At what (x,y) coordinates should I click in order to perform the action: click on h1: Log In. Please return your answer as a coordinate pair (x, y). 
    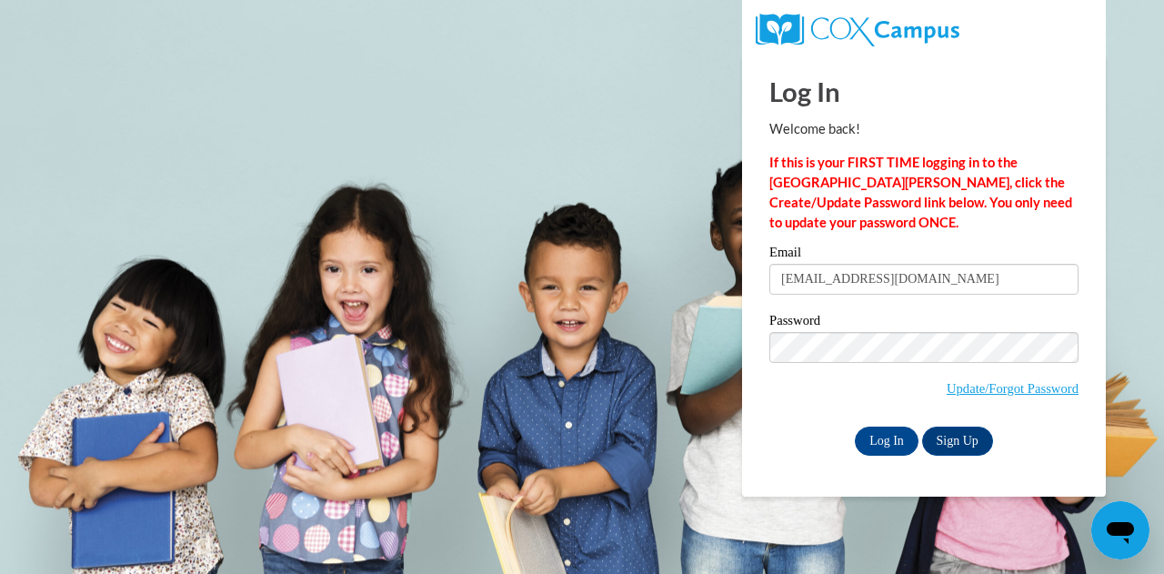
    Looking at the image, I should click on (924, 91).